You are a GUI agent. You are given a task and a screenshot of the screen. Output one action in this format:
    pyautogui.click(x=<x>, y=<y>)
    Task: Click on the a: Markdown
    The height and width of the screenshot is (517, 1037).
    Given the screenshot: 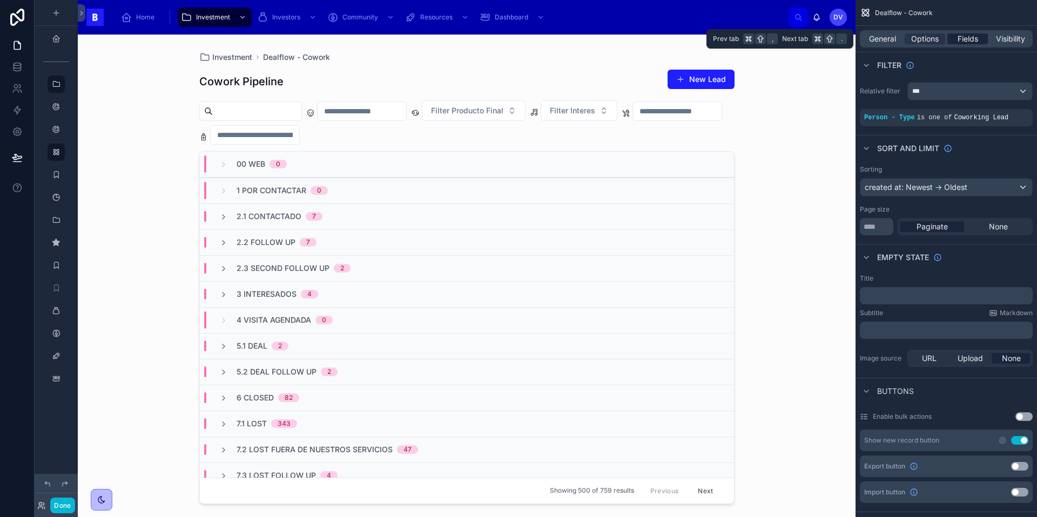 What is the action you would take?
    pyautogui.click(x=1010, y=313)
    